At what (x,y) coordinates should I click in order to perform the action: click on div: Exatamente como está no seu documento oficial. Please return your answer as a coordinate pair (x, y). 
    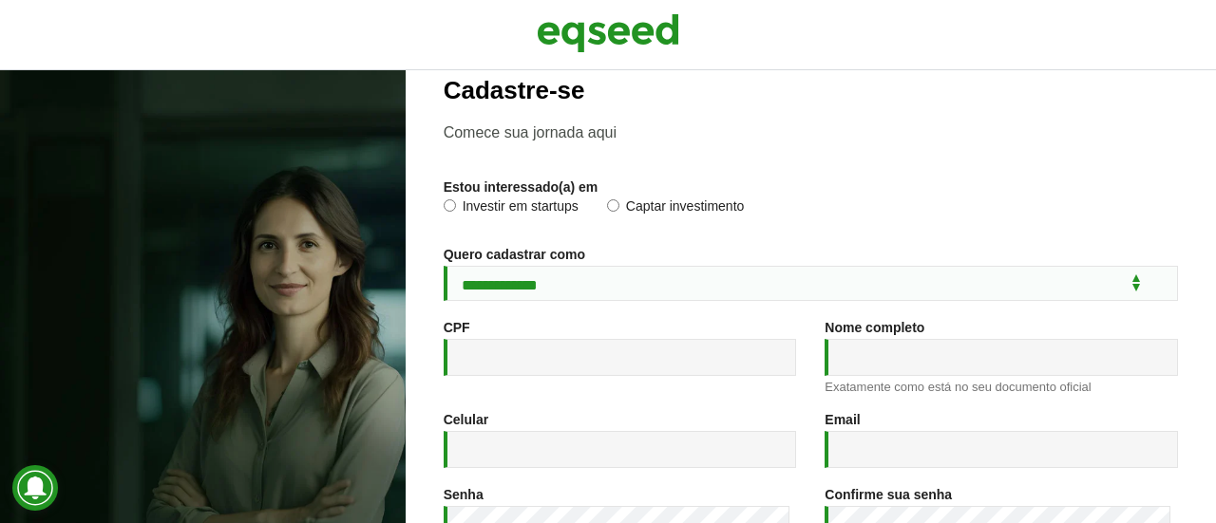
    Looking at the image, I should click on (1001, 387).